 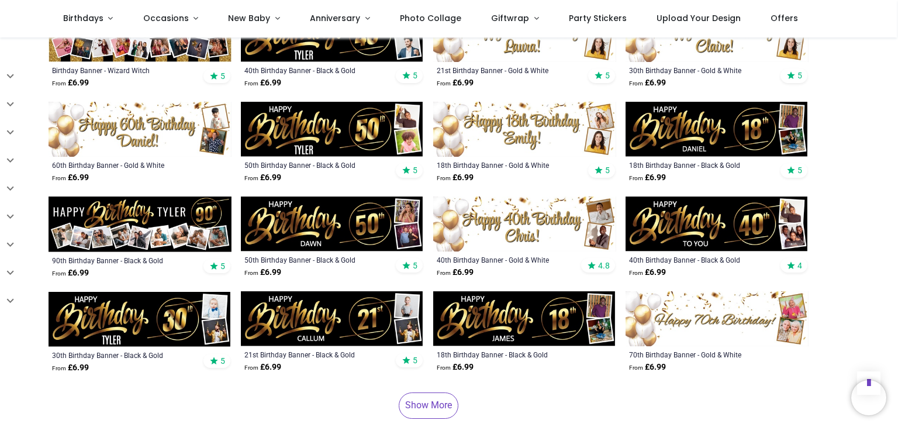 What do you see at coordinates (140, 224) in the screenshot?
I see `img: Personalised Happy 90th Birthday Banner - Black & Gold - Custom Name & 9 Photo Upload` at bounding box center [140, 224].